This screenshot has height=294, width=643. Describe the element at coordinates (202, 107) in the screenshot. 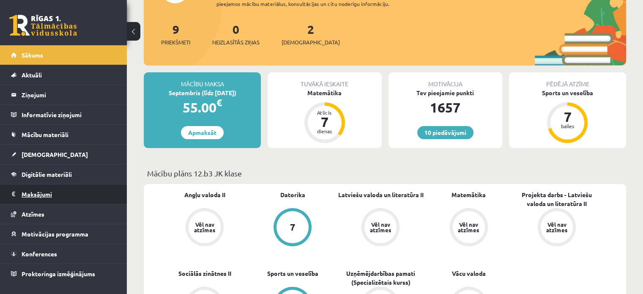

I see `div: 55.00` at that location.